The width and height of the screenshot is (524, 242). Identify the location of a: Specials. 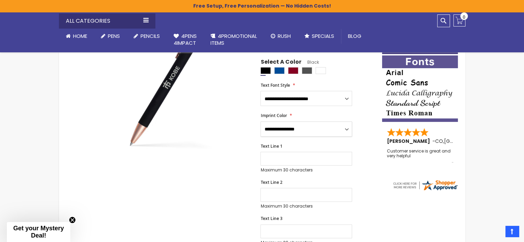
(319, 36).